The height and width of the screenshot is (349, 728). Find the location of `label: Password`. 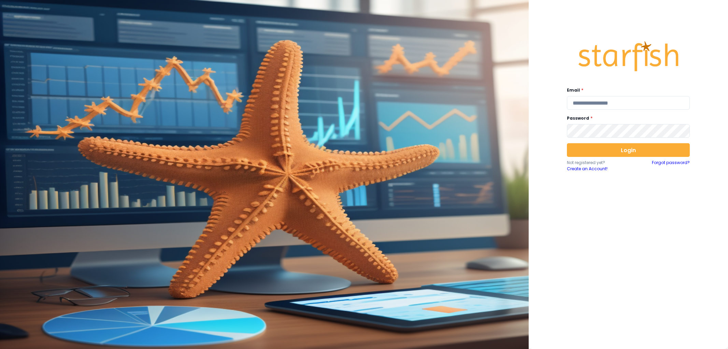

label: Password is located at coordinates (626, 118).